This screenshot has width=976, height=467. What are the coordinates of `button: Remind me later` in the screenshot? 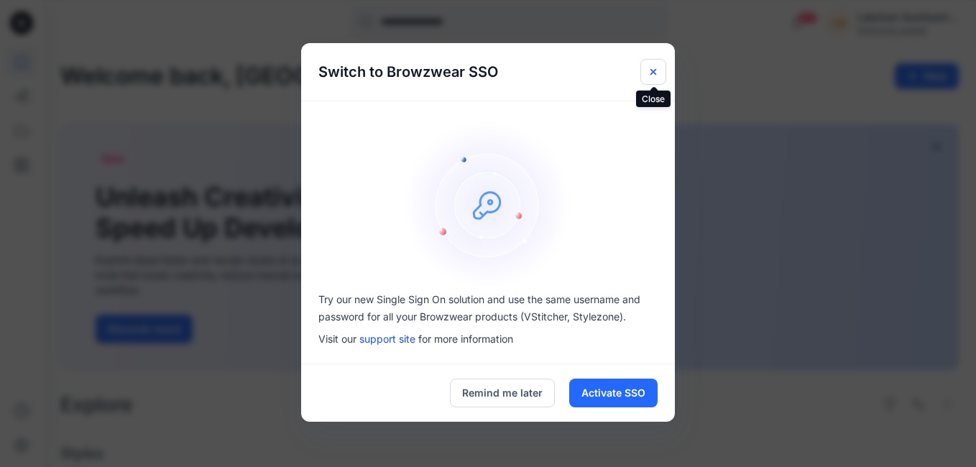 It's located at (502, 393).